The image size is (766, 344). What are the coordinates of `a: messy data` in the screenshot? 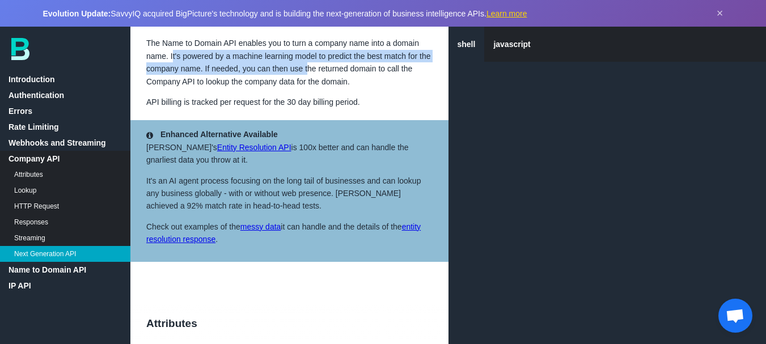 It's located at (261, 227).